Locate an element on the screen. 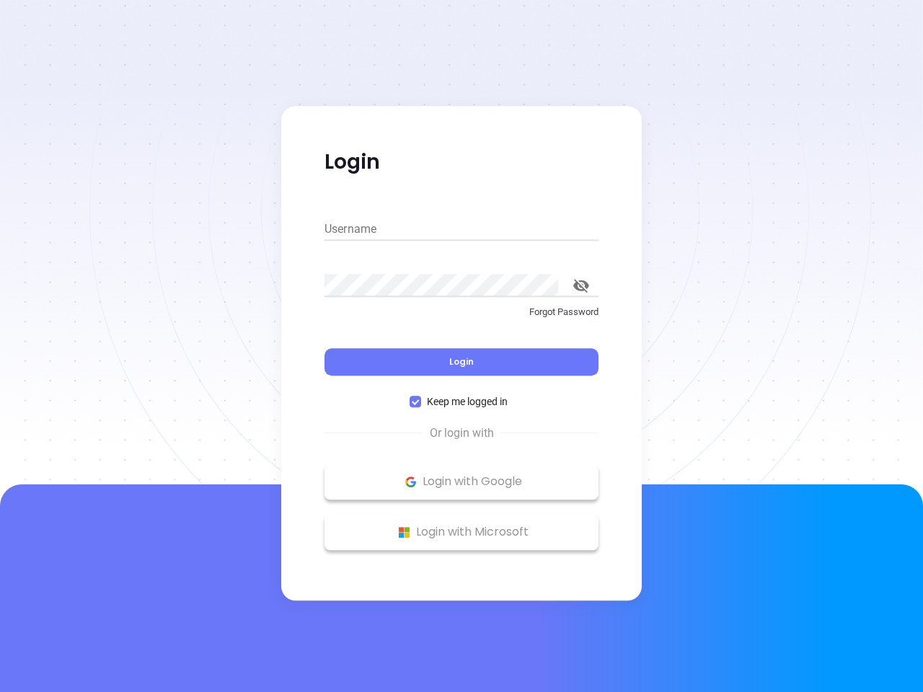  span: Or login with is located at coordinates (461, 433).